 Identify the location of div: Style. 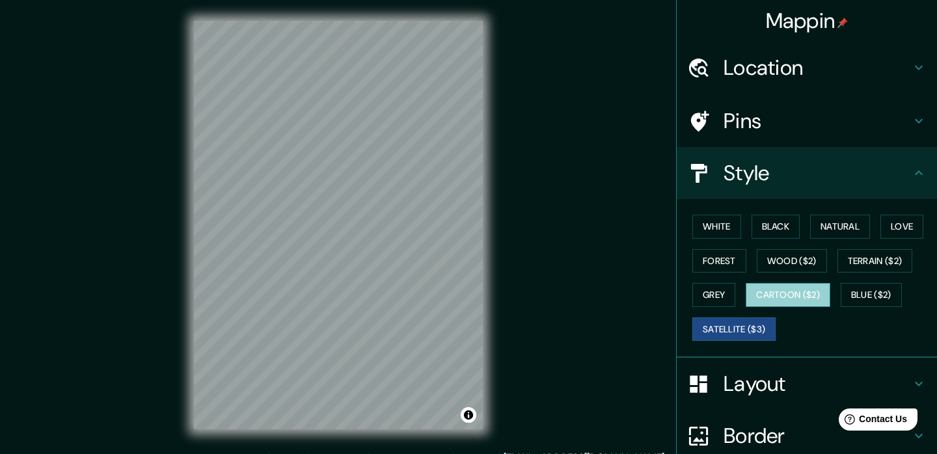
(807, 173).